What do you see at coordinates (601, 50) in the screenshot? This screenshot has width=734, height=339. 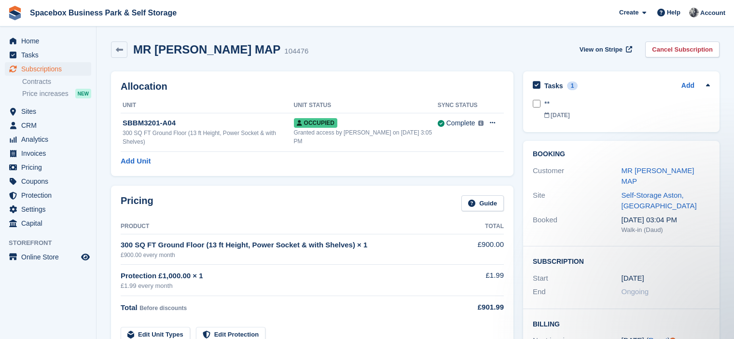 I see `span: View on Stripe` at bounding box center [601, 50].